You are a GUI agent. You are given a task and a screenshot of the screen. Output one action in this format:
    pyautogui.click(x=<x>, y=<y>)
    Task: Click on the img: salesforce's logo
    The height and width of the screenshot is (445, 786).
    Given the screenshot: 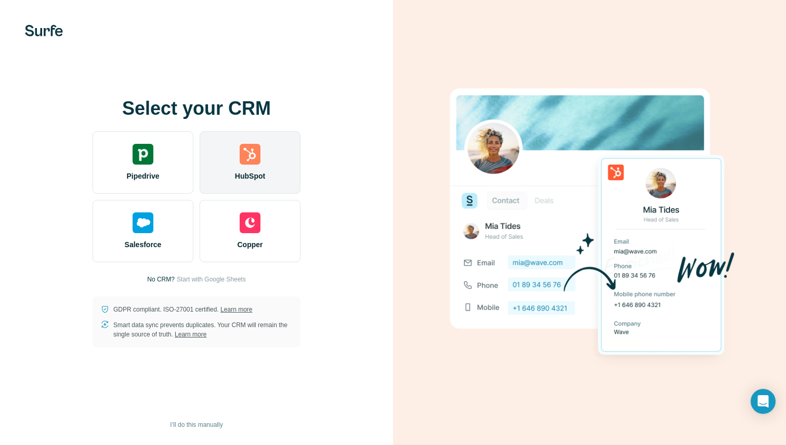 What is the action you would take?
    pyautogui.click(x=143, y=223)
    